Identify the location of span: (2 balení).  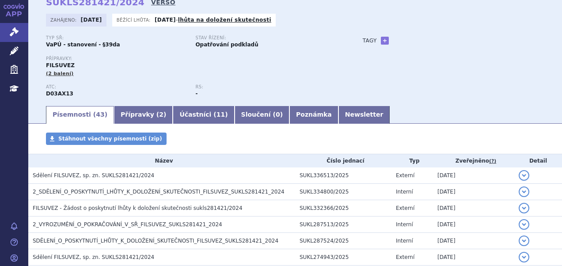
(60, 73).